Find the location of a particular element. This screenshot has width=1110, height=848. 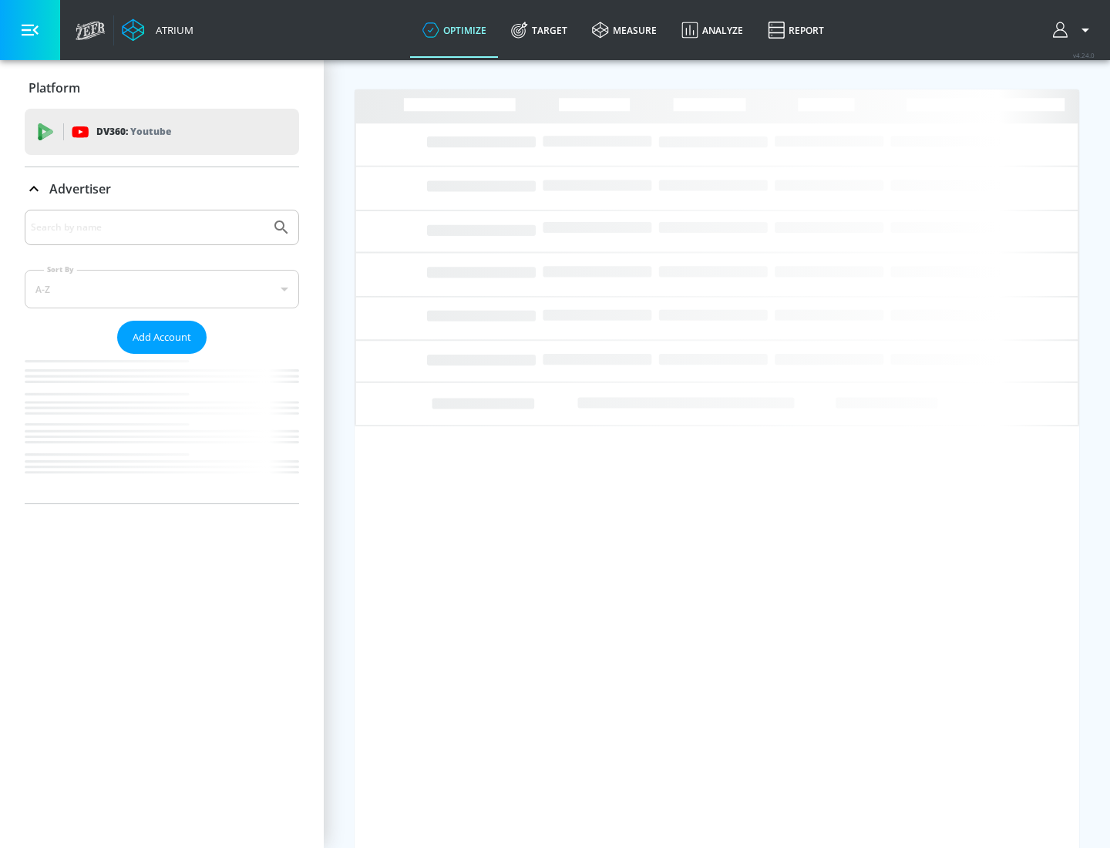

a: Target is located at coordinates (539, 30).